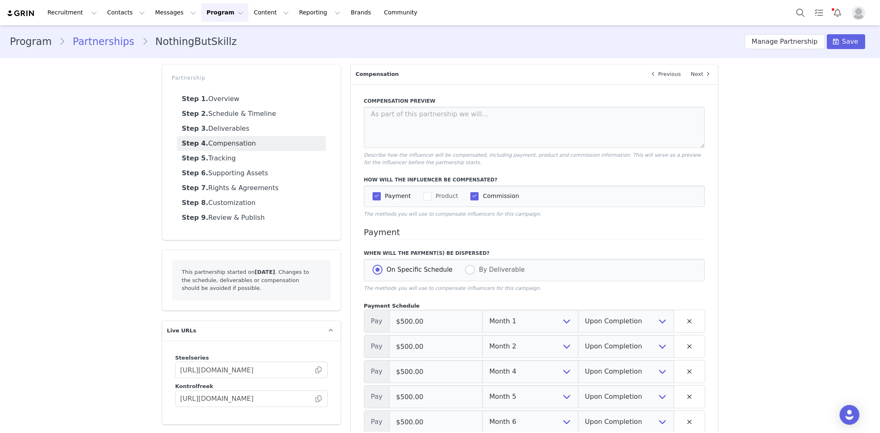 This screenshot has height=433, width=880. Describe the element at coordinates (396, 196) in the screenshot. I see `span: Payment` at that location.